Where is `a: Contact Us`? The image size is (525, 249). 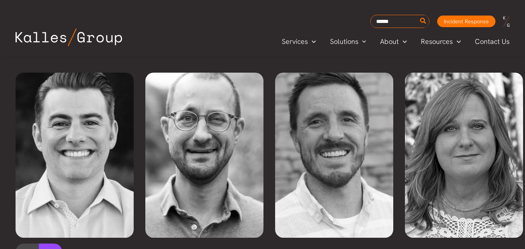
a: Contact Us is located at coordinates (493, 42).